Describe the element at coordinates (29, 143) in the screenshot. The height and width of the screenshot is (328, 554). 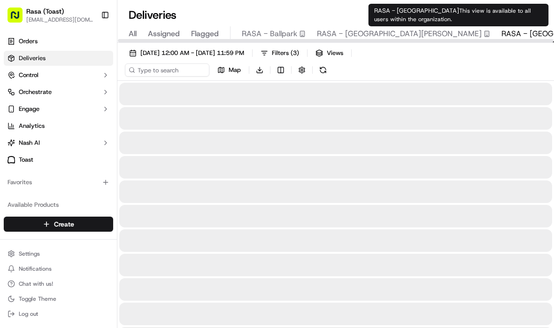
I see `span: Nash AI` at that location.